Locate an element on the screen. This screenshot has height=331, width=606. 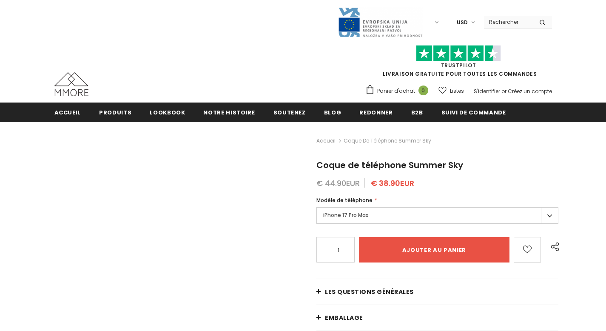
span: B2B is located at coordinates (417, 112).